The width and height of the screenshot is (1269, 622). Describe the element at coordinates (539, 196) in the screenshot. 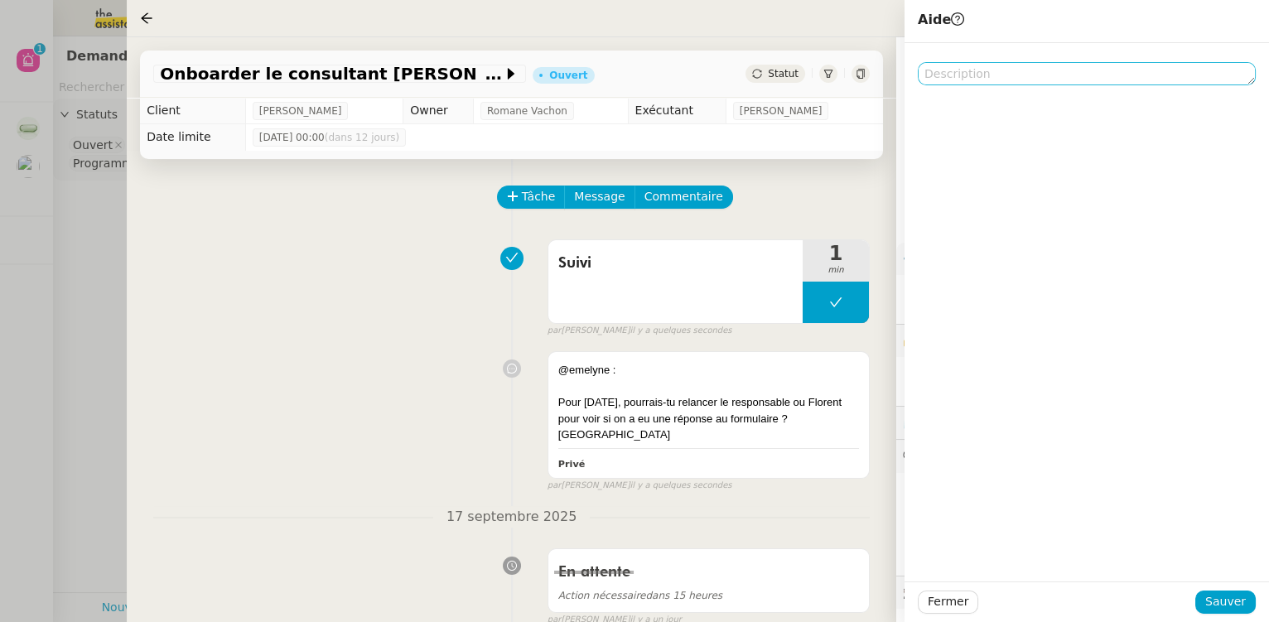

I see `span: Tâche` at that location.